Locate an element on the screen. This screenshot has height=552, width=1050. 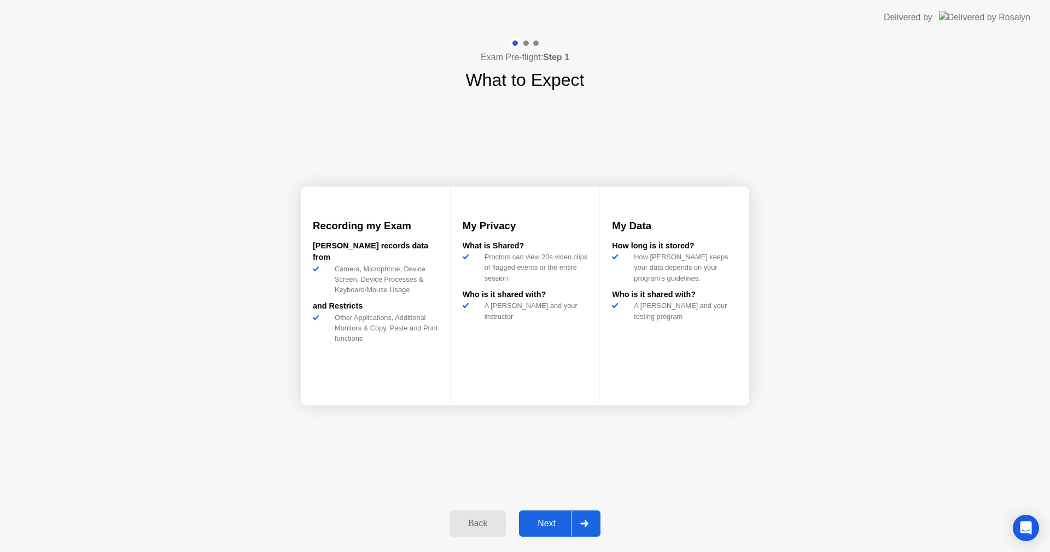
div: Proctors can view 20s video clips of flagged events or the entire session is located at coordinates (534, 267).